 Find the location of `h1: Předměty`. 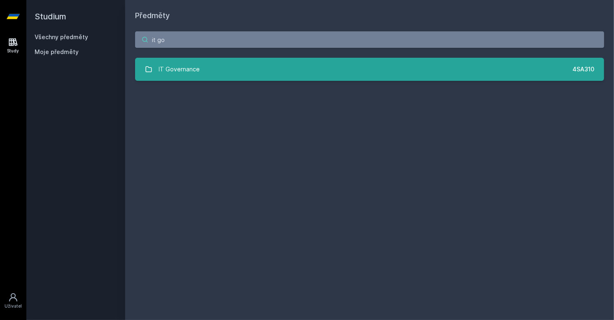

h1: Předměty is located at coordinates (369, 16).